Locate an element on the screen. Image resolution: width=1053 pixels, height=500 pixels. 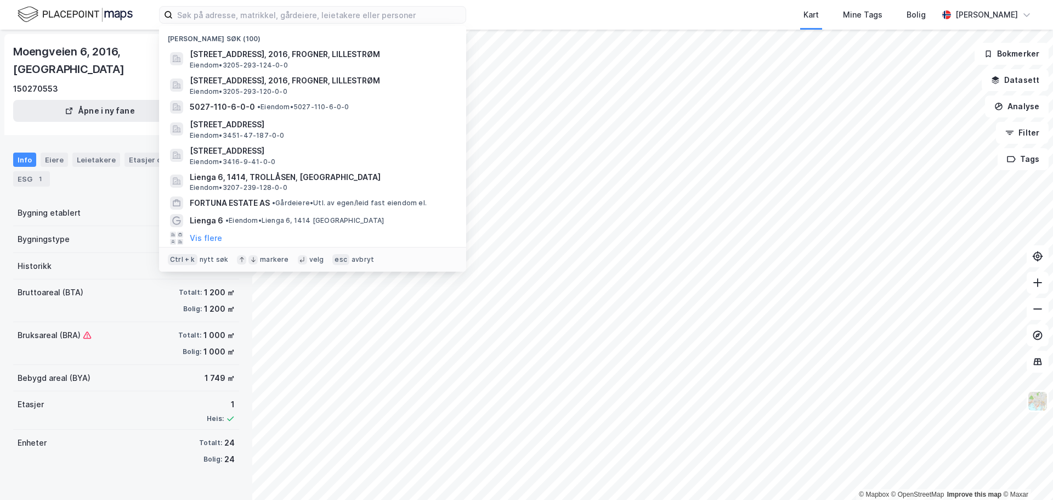
span: Lienga 6 is located at coordinates (206, 220).